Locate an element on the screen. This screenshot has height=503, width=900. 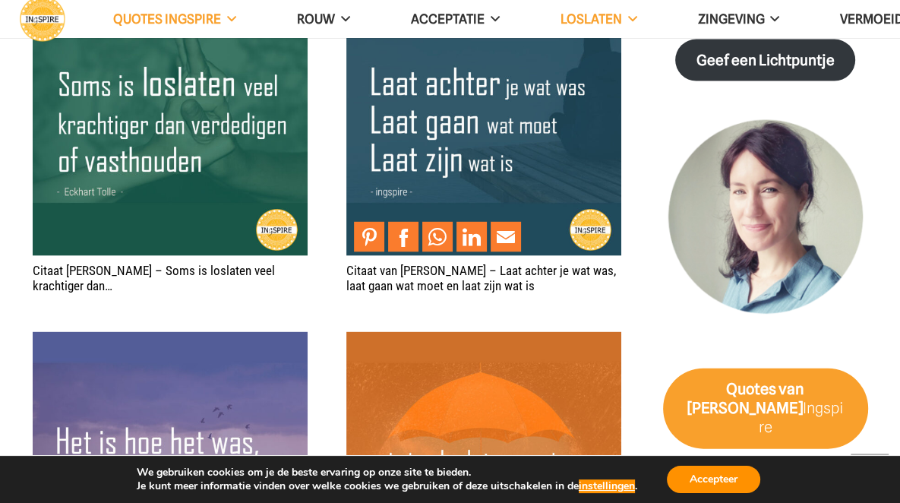
span: ROUW is located at coordinates (316, 19).